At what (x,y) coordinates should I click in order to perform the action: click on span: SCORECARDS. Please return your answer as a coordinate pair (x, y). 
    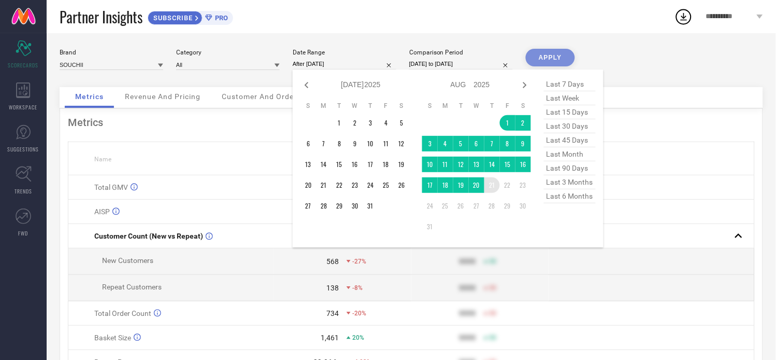
    Looking at the image, I should click on (23, 65).